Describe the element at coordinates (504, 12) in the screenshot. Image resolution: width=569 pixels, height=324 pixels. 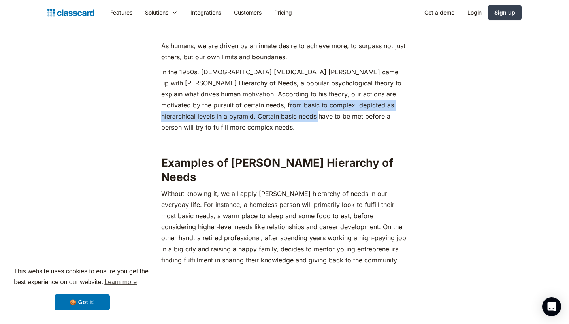
I see `a: Sign up` at that location.